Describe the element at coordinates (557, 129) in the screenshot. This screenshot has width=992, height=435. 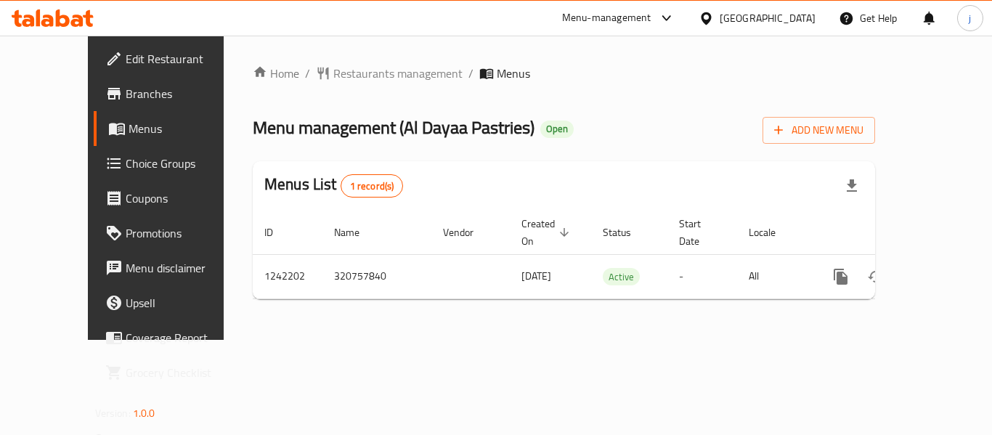
I see `span: Open` at that location.